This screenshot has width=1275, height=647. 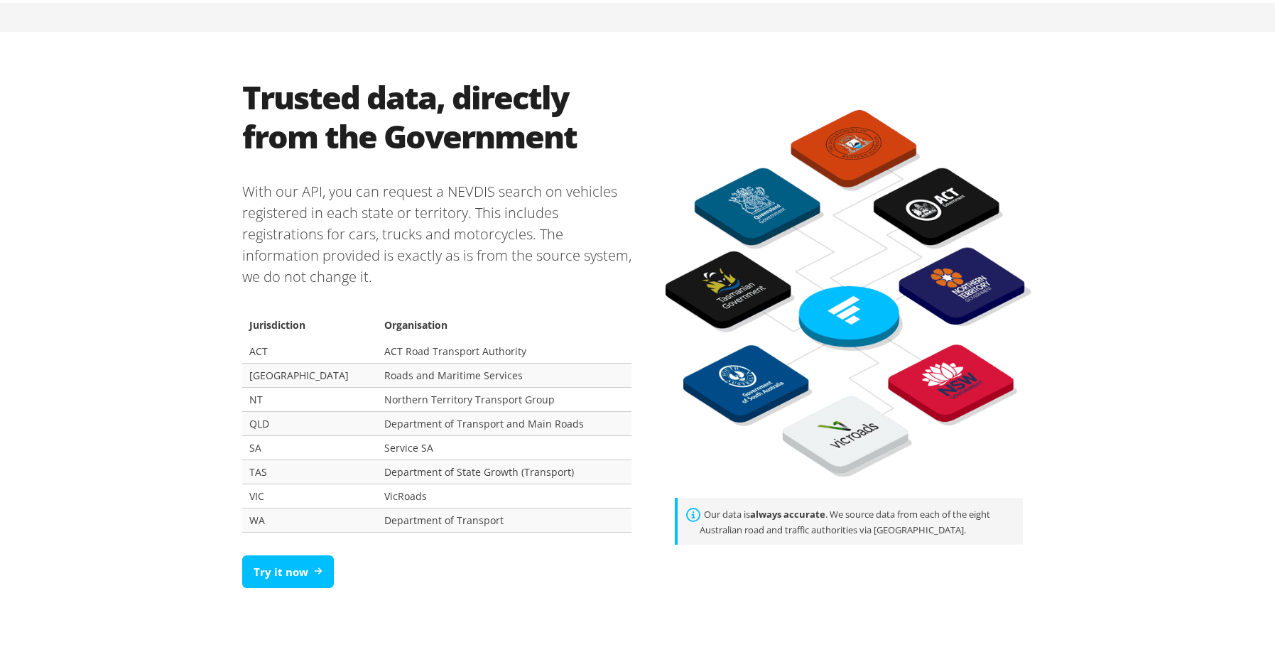 I want to click on td: Department of State Growth (Transport), so click(x=504, y=469).